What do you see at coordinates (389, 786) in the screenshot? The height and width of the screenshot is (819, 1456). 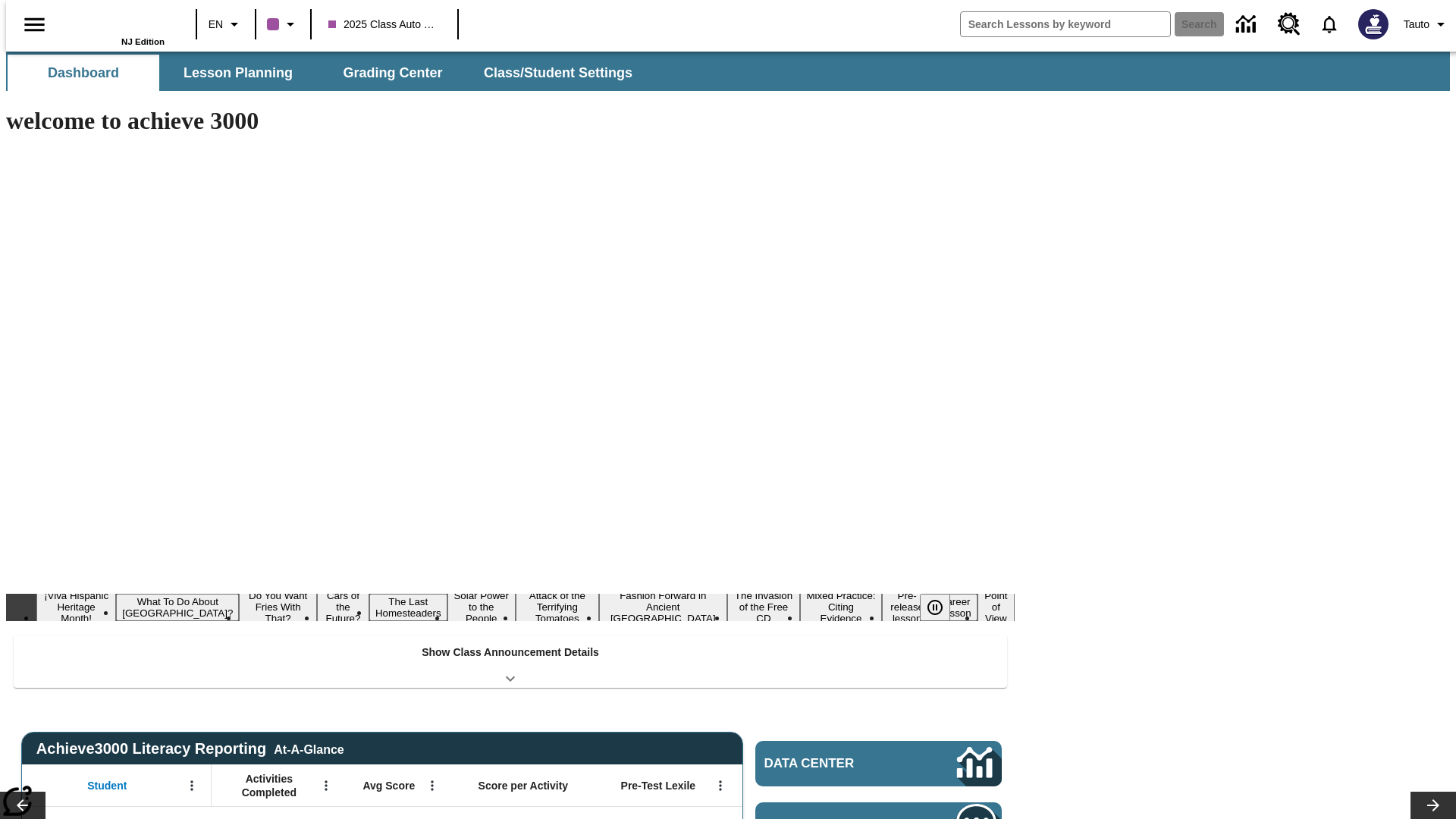 I see `span: Avg Score` at bounding box center [389, 786].